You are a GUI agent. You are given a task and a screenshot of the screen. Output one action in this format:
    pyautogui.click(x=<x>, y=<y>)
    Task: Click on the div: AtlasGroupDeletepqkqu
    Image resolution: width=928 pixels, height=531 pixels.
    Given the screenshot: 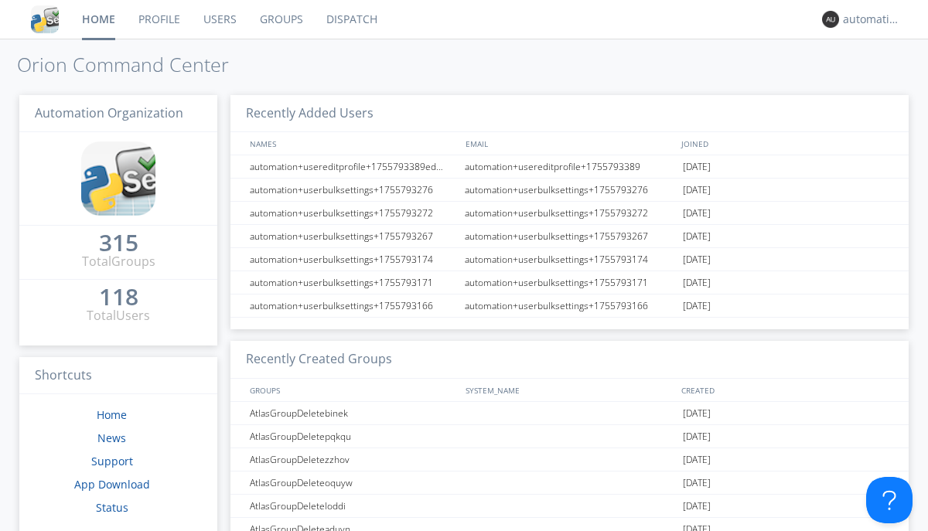 What is the action you would take?
    pyautogui.click(x=353, y=436)
    